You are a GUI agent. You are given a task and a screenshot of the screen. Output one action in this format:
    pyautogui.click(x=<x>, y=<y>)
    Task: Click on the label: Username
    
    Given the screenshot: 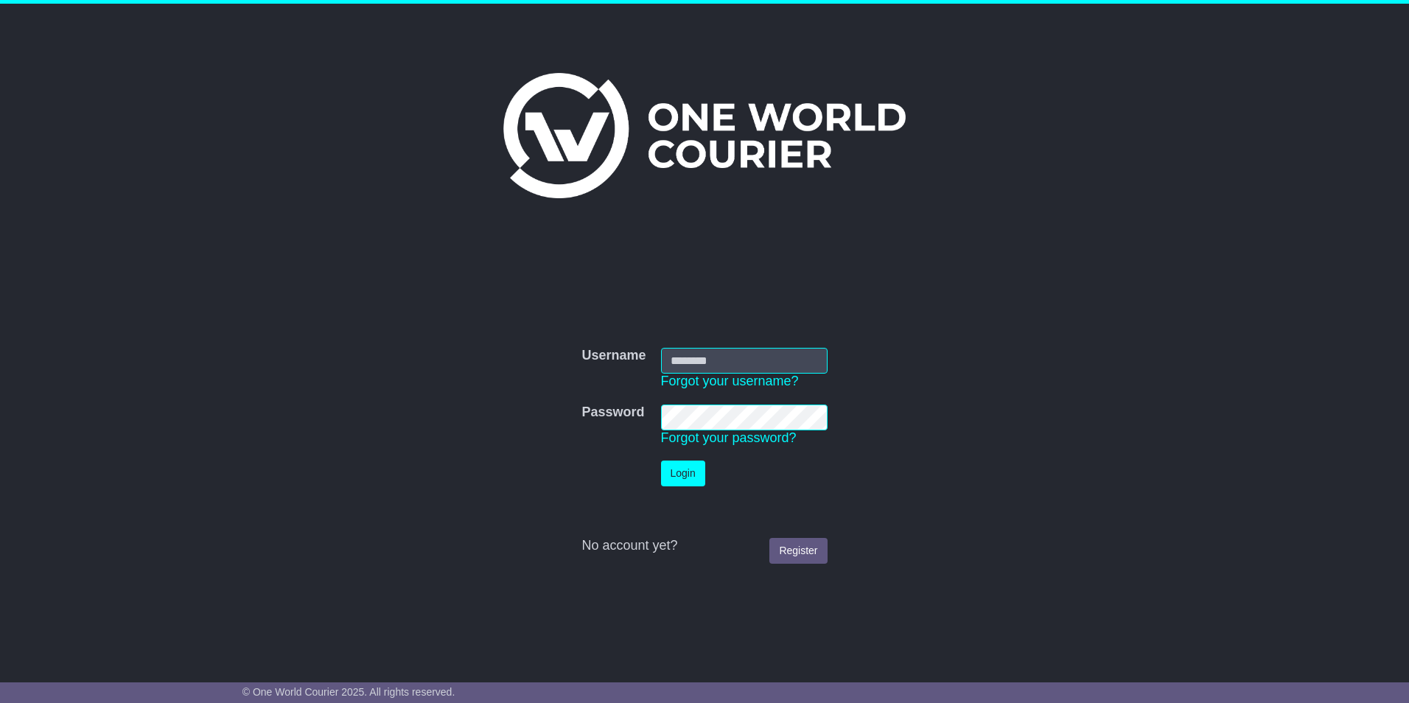 What is the action you would take?
    pyautogui.click(x=613, y=356)
    